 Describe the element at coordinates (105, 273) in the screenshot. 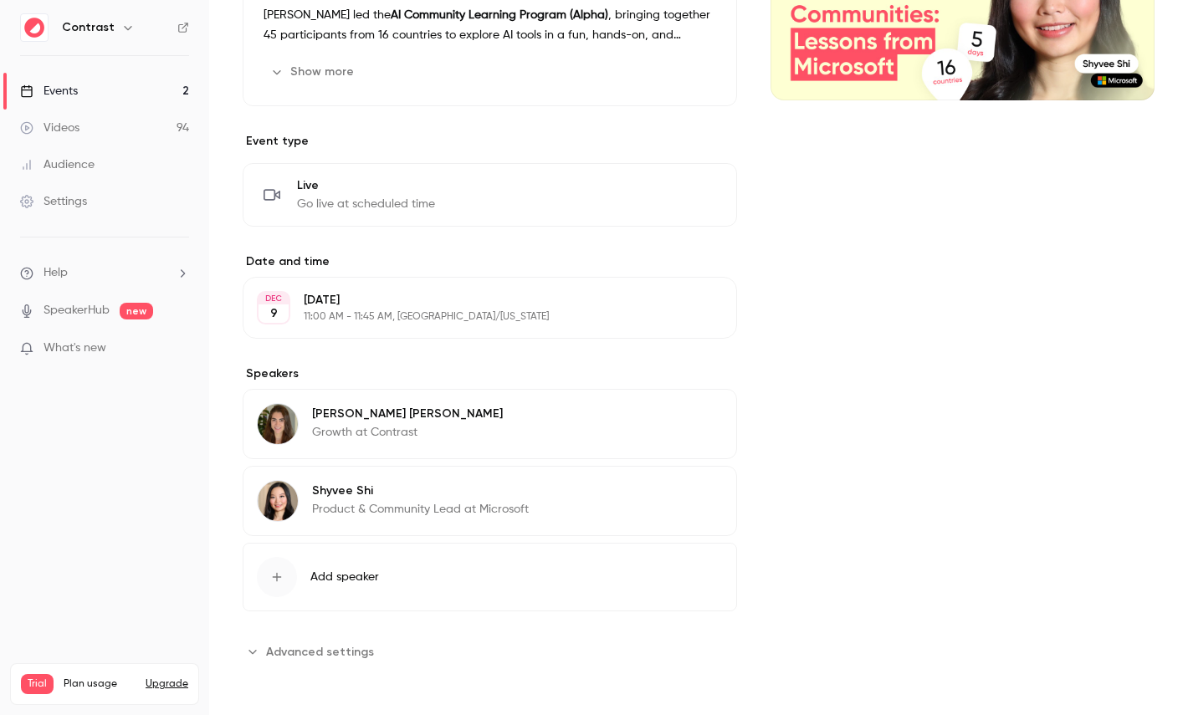

I see `li: help-dropdown-opener` at that location.